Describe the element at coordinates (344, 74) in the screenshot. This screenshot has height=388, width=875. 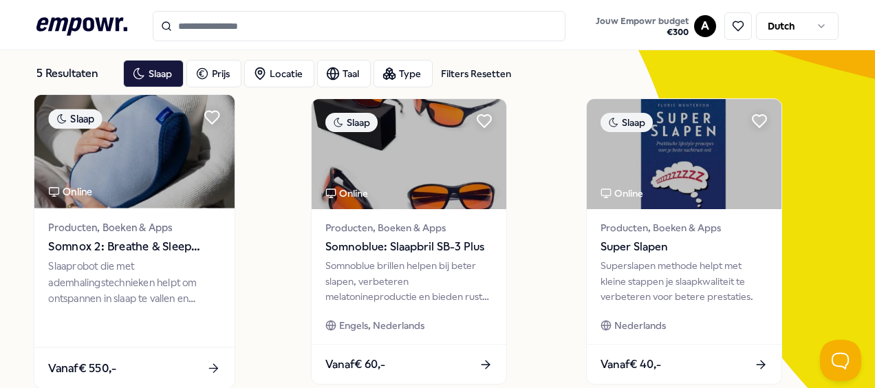
I see `div: Taal` at that location.